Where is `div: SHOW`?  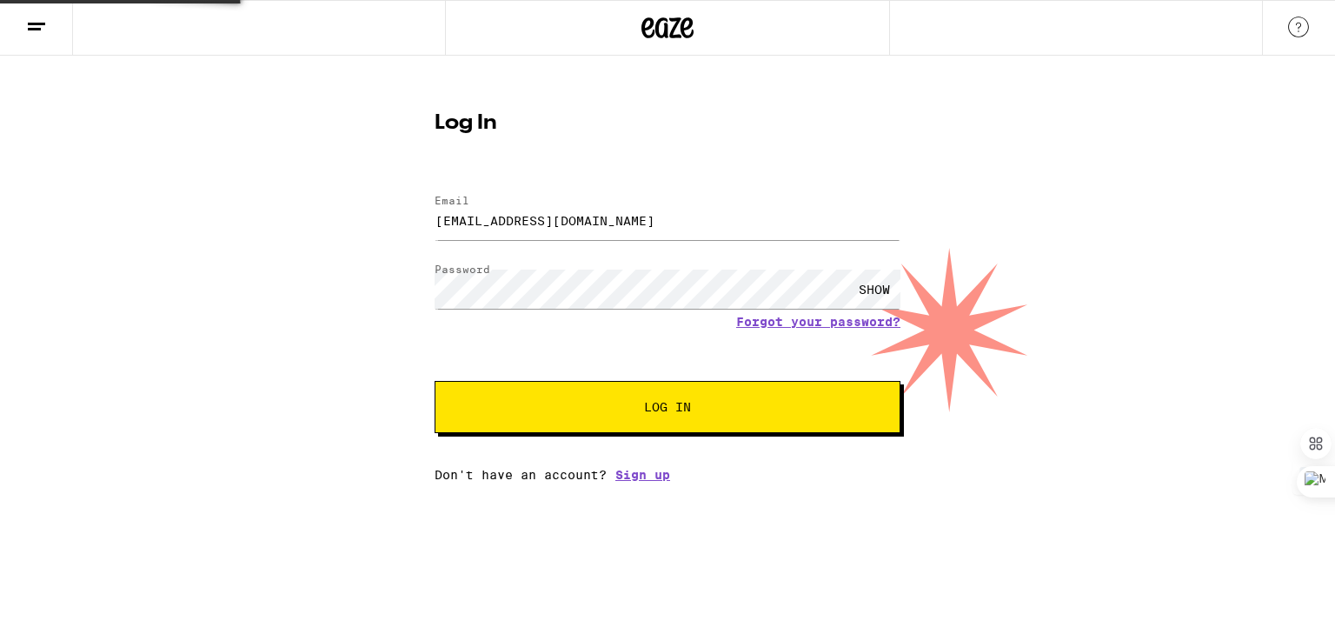 div: SHOW is located at coordinates (874, 289).